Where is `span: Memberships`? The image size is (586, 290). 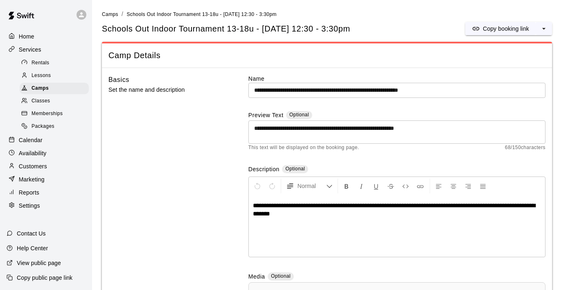 span: Memberships is located at coordinates (47, 114).